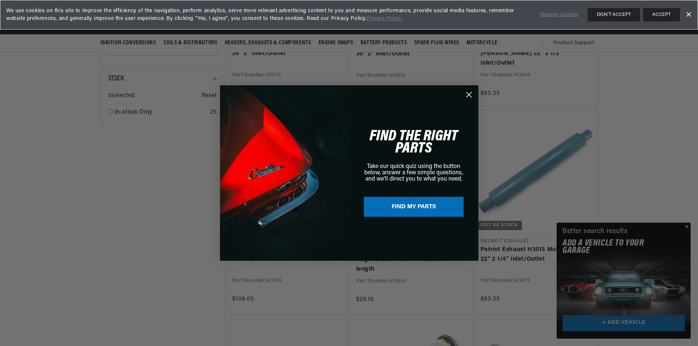 This screenshot has height=346, width=698. What do you see at coordinates (558, 15) in the screenshot?
I see `a: Manage Cookies` at bounding box center [558, 15].